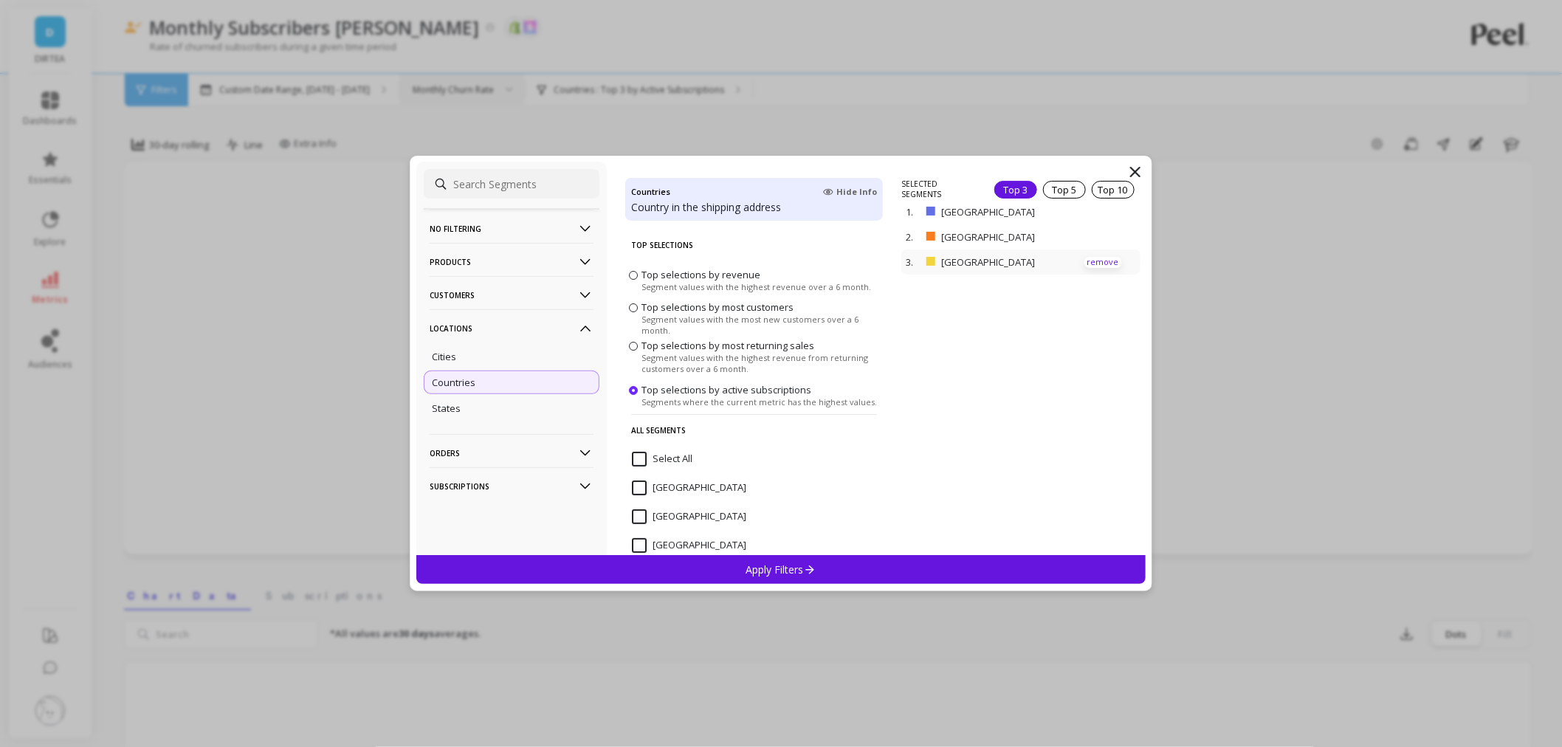  I want to click on span: Top selections by most returning sales, so click(728, 346).